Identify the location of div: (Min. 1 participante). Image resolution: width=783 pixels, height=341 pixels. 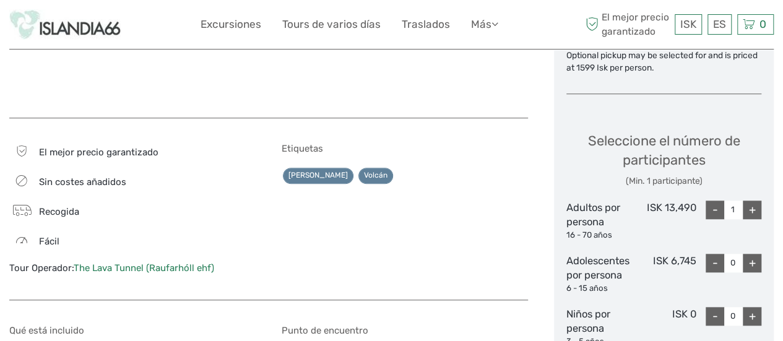
(663, 181).